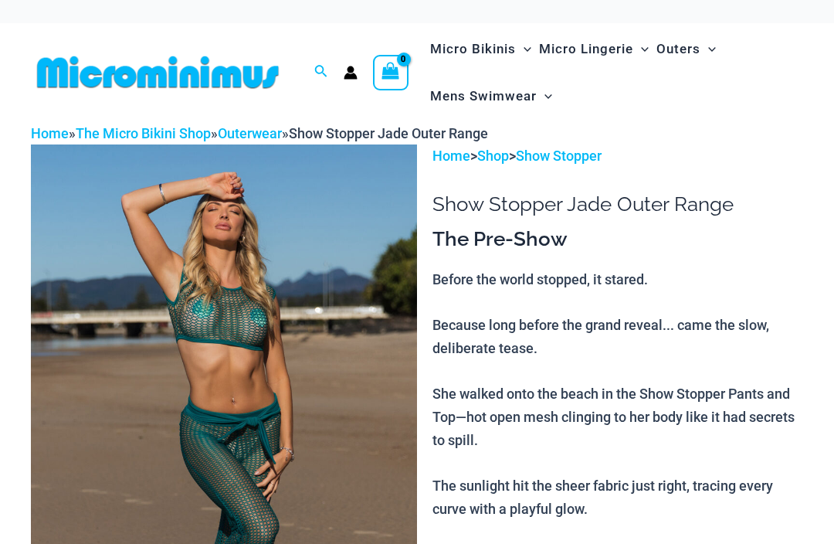 Image resolution: width=834 pixels, height=544 pixels. What do you see at coordinates (321, 72) in the screenshot?
I see `a: Search icon link` at bounding box center [321, 72].